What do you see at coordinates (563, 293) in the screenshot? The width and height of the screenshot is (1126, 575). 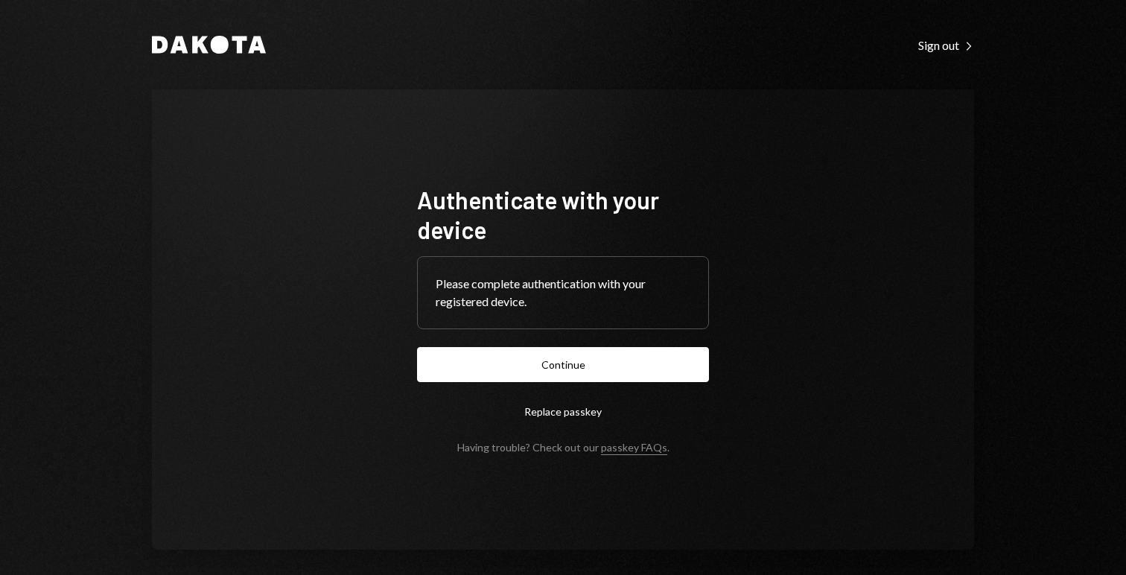 I see `div: Please complete authentication with your registered device.` at bounding box center [563, 293].